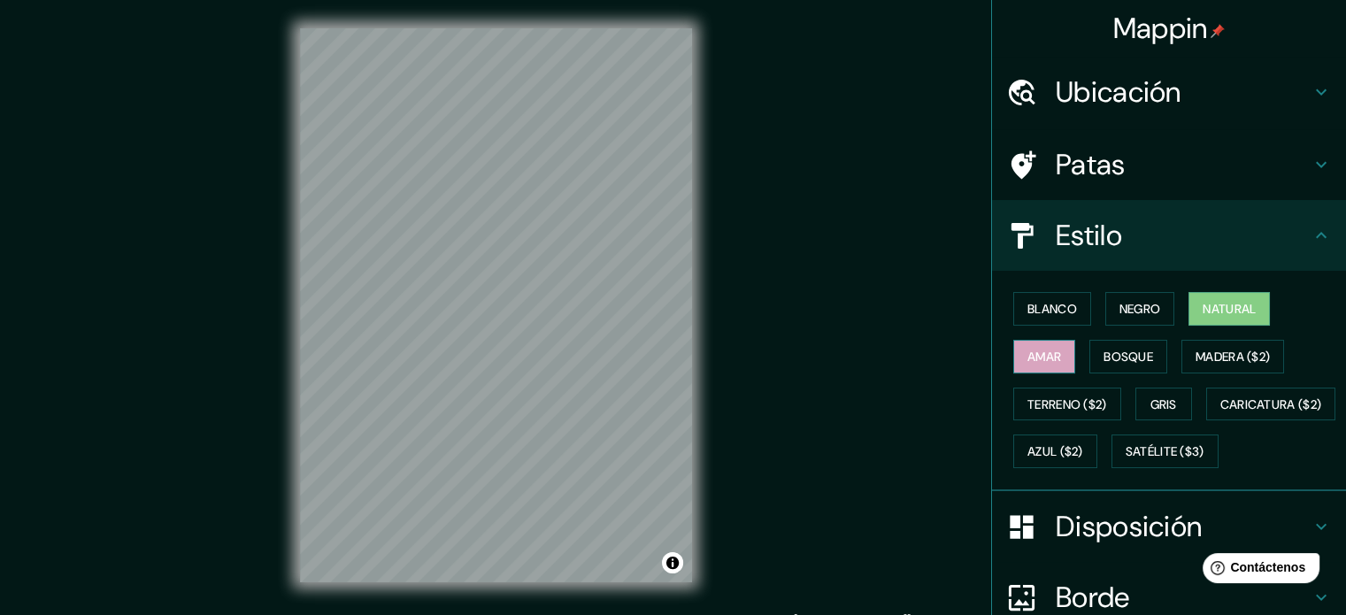 This screenshot has width=1346, height=615. I want to click on canvas: Mapa, so click(496, 305).